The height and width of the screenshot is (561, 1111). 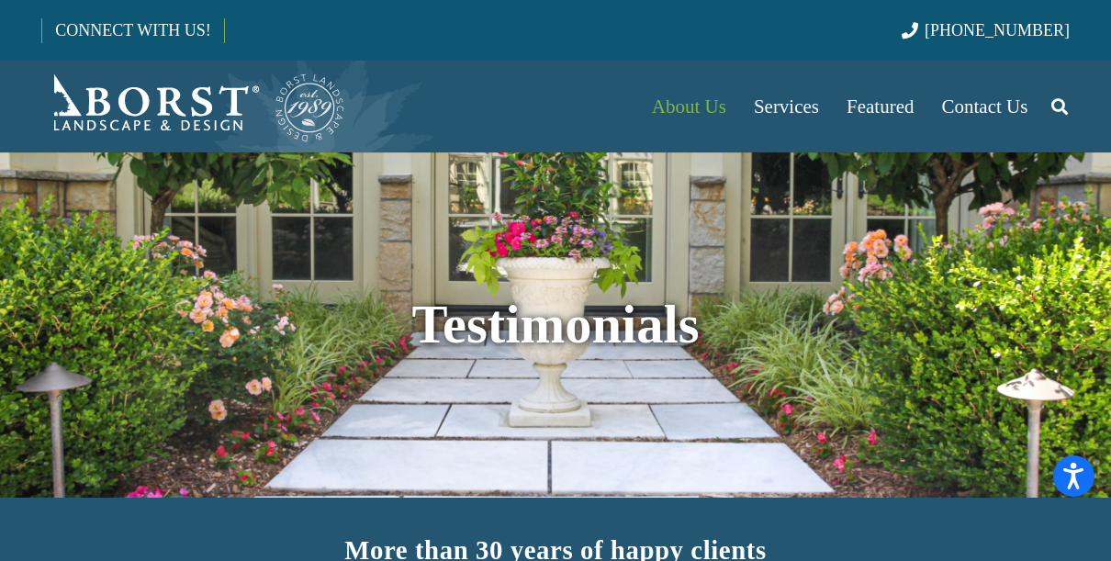 I want to click on span: Contact Us, so click(x=985, y=106).